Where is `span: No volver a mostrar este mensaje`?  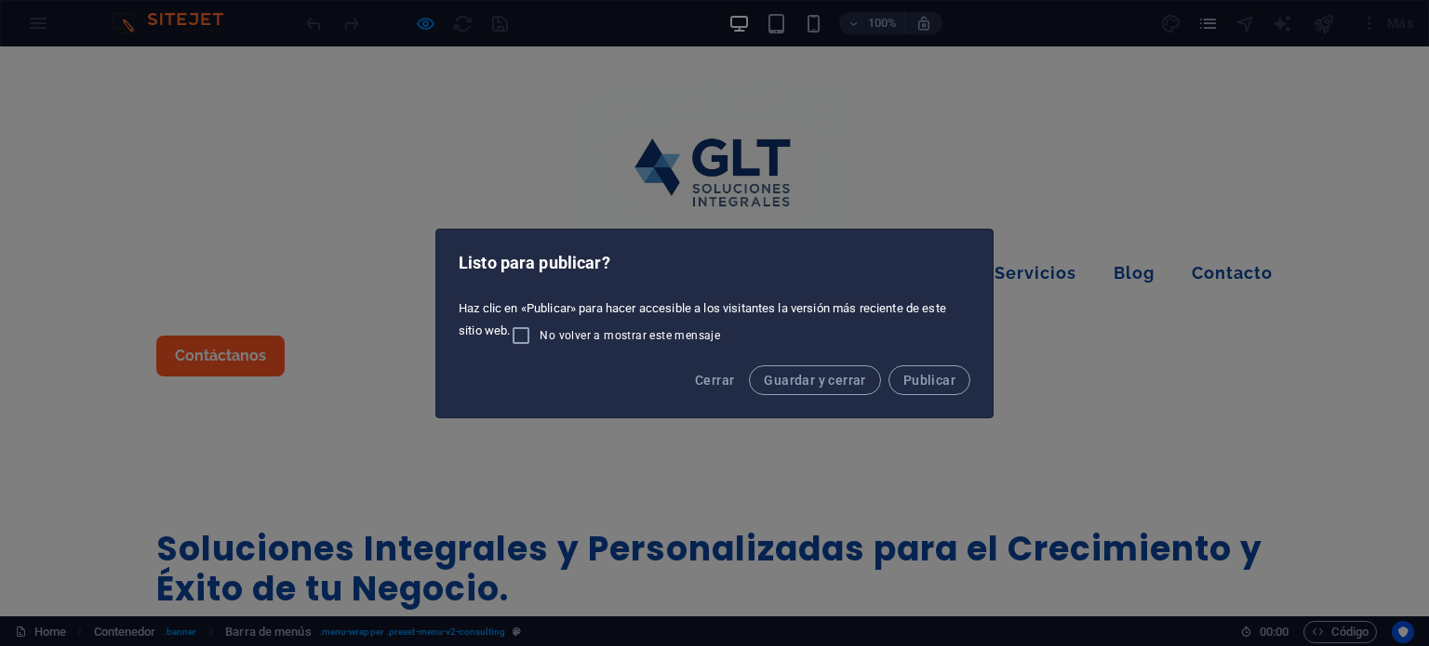
span: No volver a mostrar este mensaje is located at coordinates (630, 336).